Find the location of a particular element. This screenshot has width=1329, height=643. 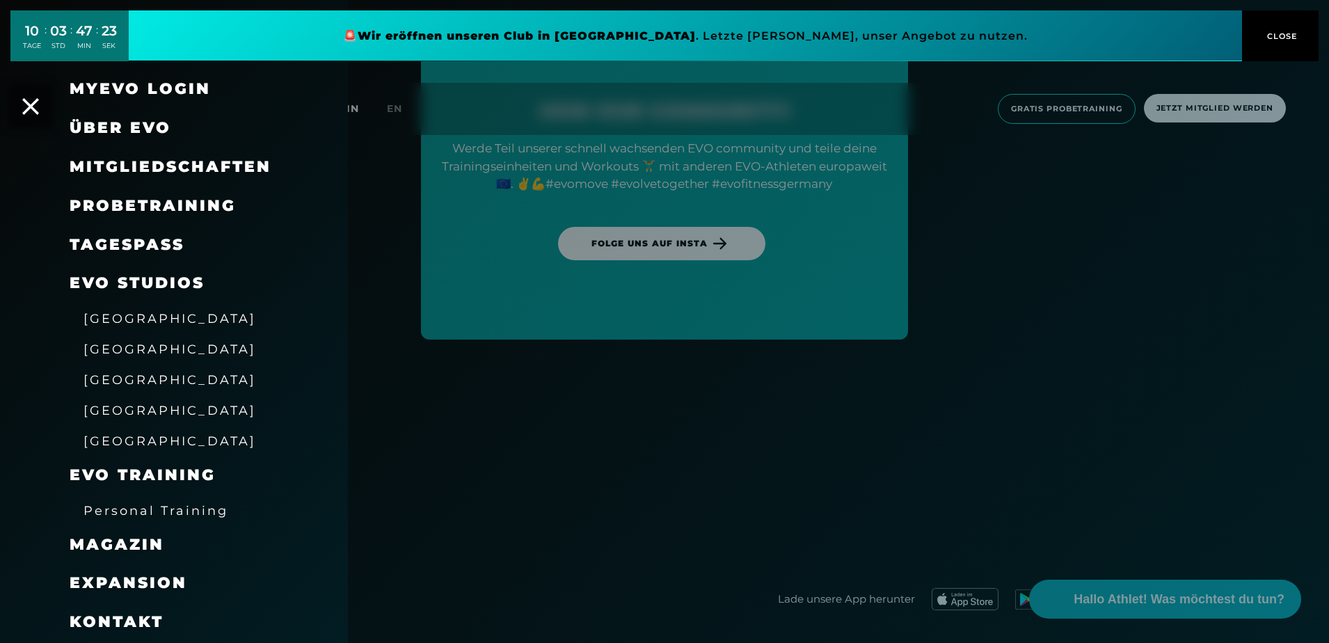

a: MyEVO Login is located at coordinates (140, 88).